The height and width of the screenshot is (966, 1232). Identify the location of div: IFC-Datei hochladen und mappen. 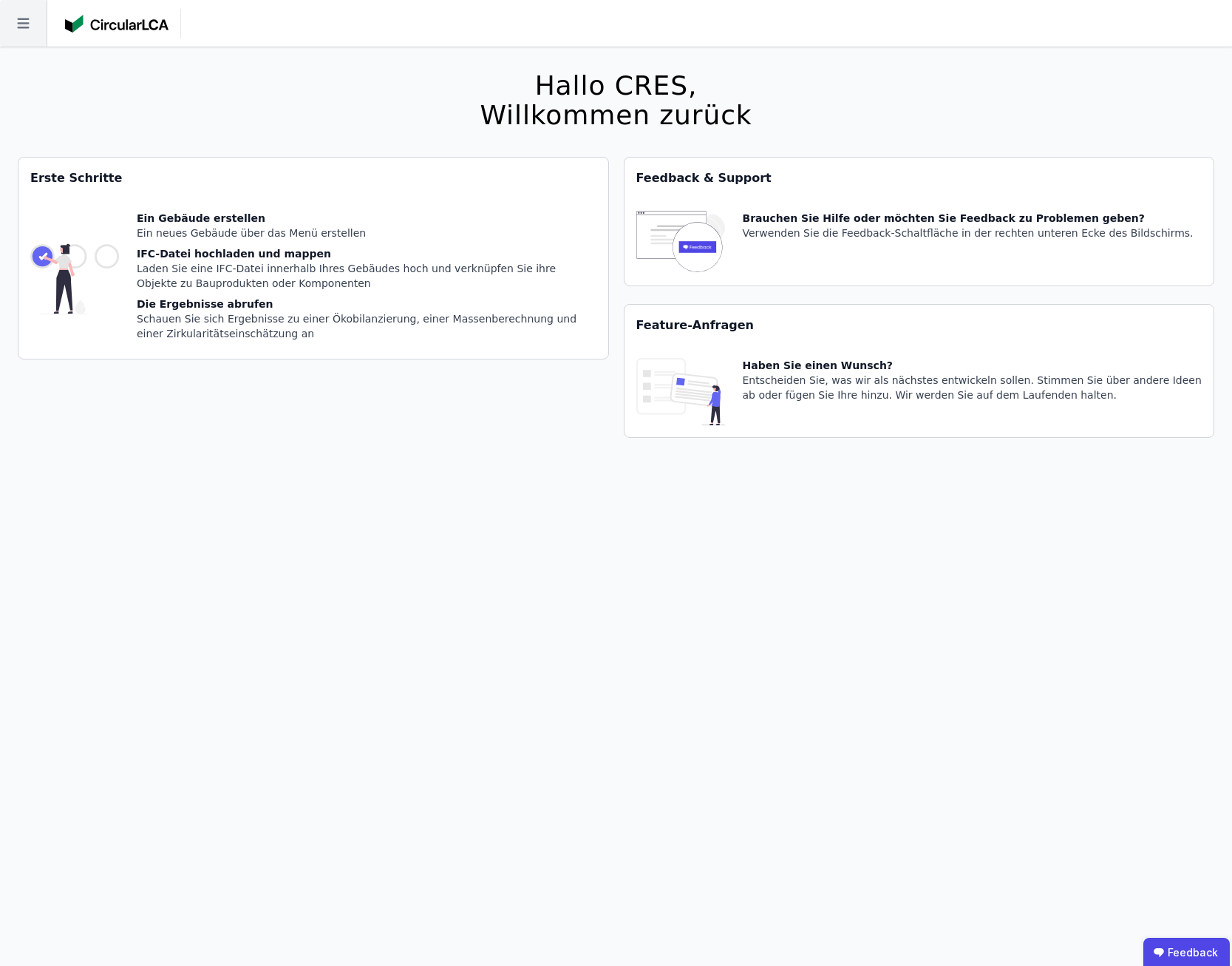
(367, 254).